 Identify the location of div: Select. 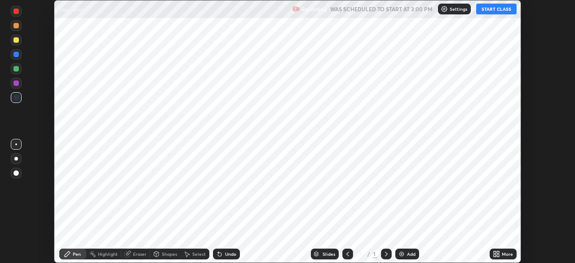
(199, 254).